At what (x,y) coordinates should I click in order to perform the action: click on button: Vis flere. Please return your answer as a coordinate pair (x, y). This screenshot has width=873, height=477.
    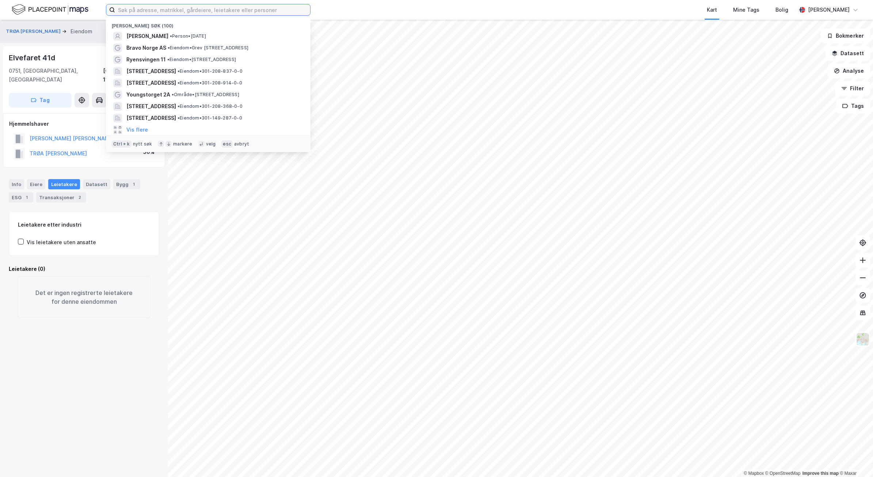
    Looking at the image, I should click on (137, 130).